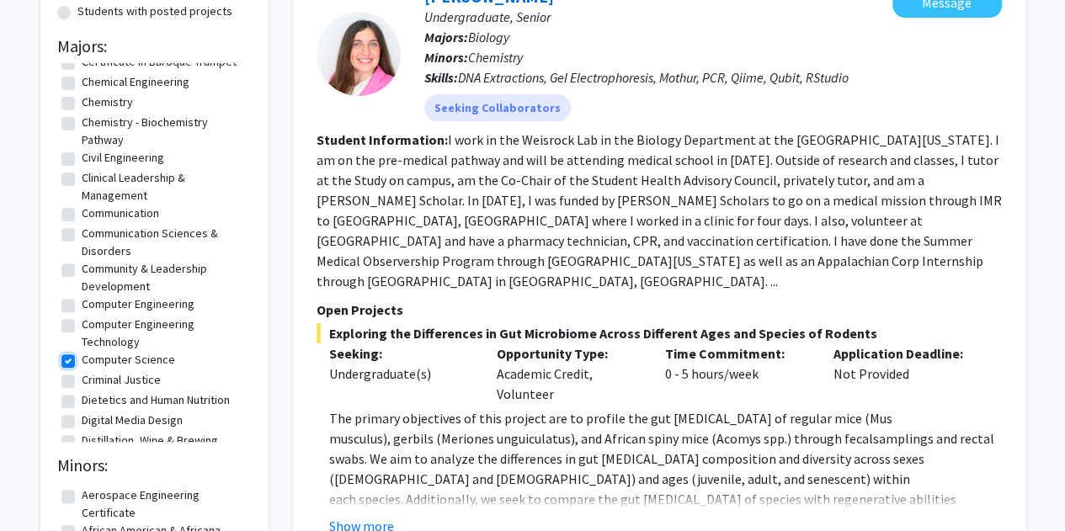  What do you see at coordinates (156, 400) in the screenshot?
I see `label: Dietetics and Human Nutrition` at bounding box center [156, 400].